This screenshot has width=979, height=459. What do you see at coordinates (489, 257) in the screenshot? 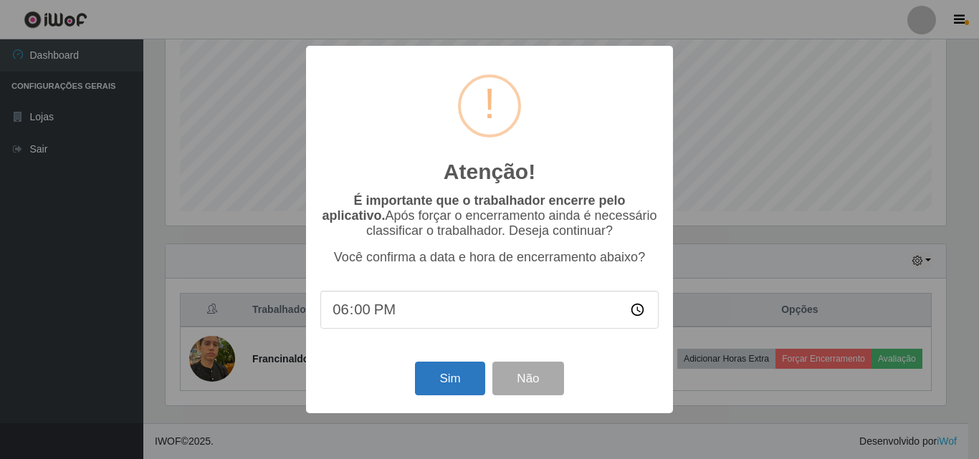
I see `p: Você confirma a data e hora de encerramento abaixo?` at bounding box center [489, 257].